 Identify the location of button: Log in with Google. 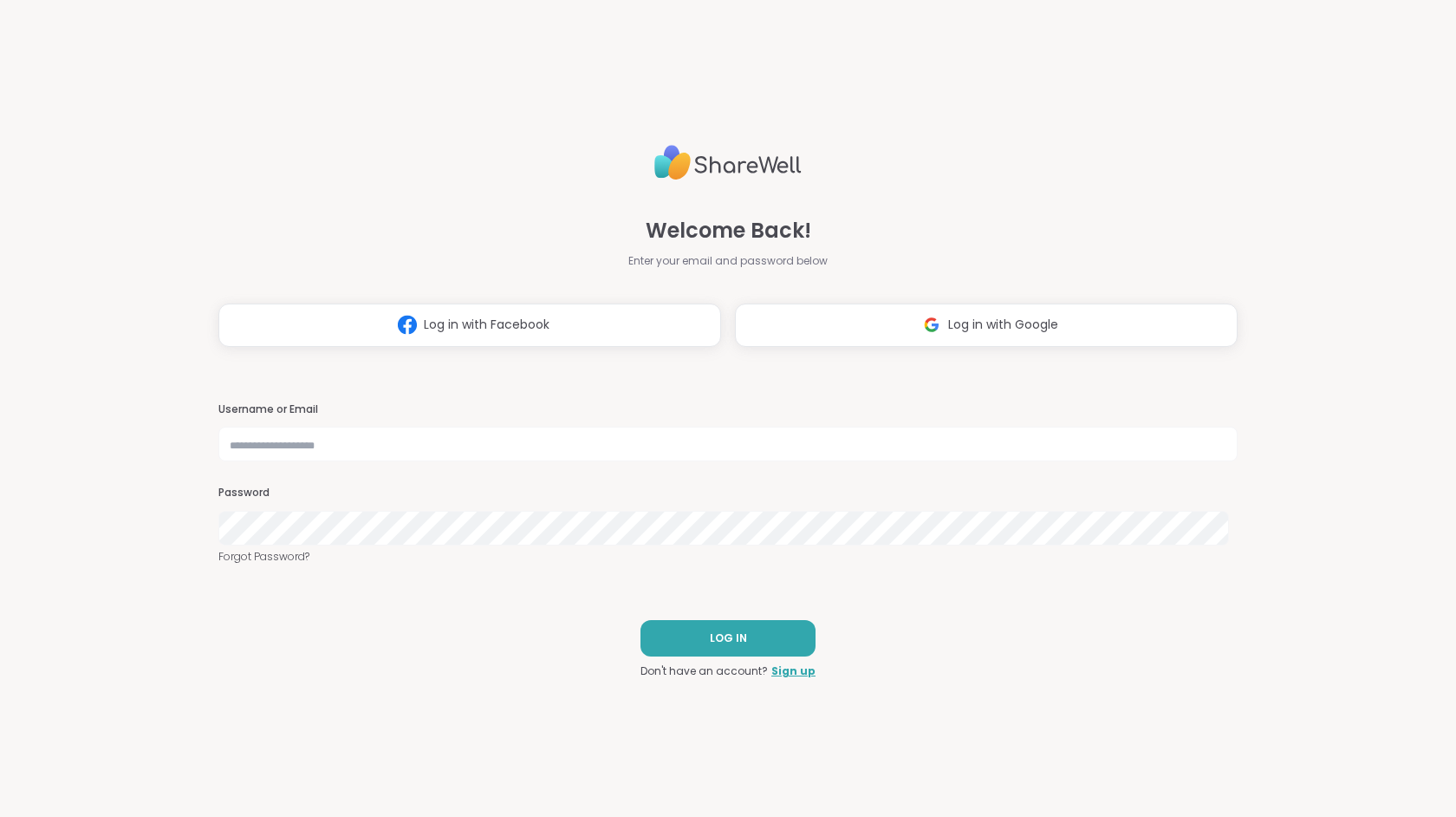
(987, 325).